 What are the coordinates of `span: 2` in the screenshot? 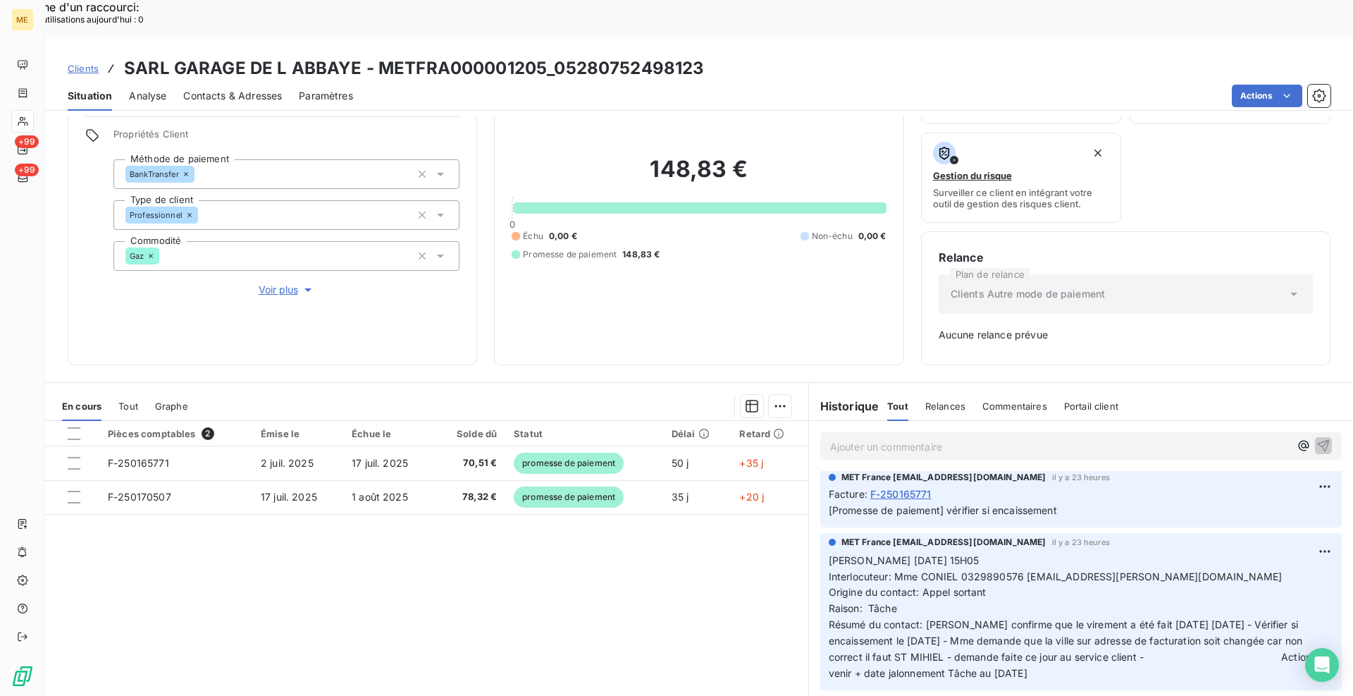 It's located at (208, 434).